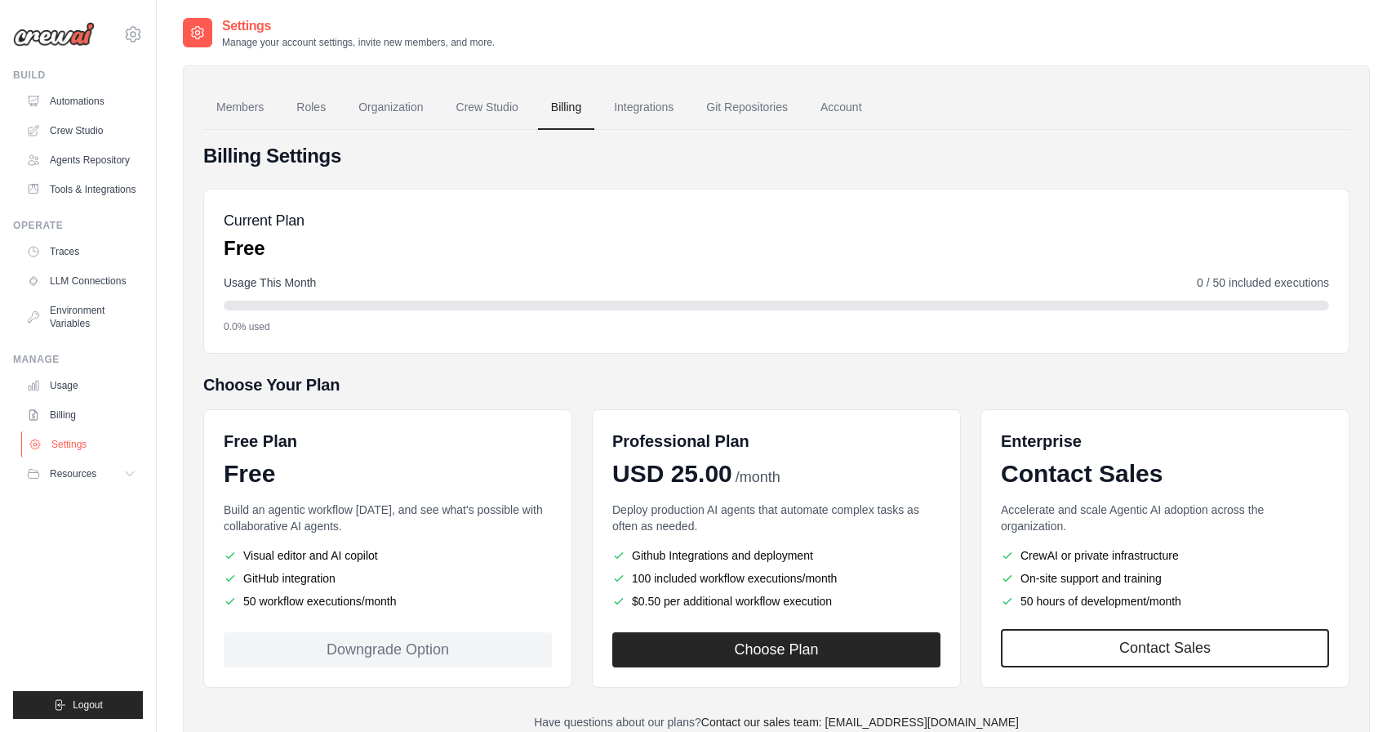 This screenshot has height=732, width=1396. Describe the element at coordinates (269, 283) in the screenshot. I see `span: Usage This Month` at that location.